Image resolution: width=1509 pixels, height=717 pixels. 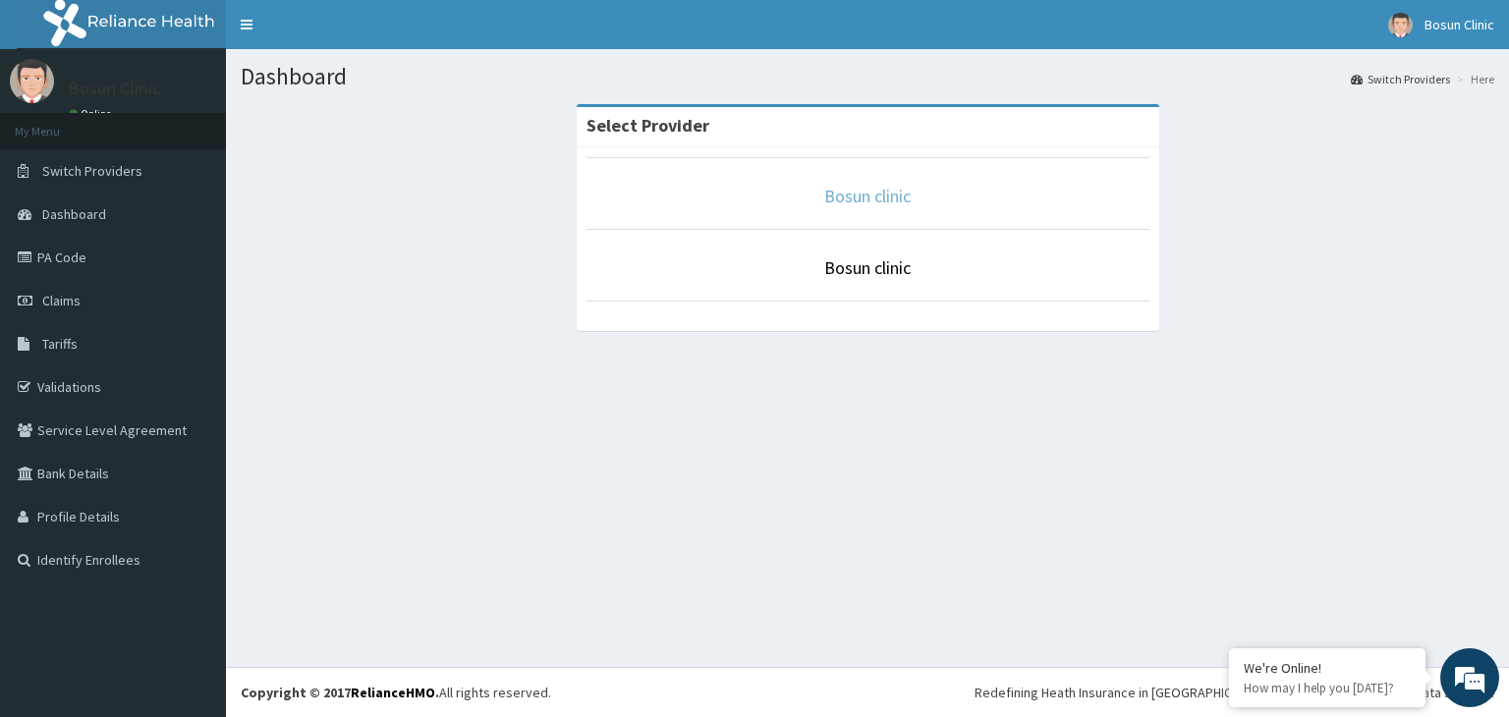 What do you see at coordinates (1473, 79) in the screenshot?
I see `li: Here` at bounding box center [1473, 79].